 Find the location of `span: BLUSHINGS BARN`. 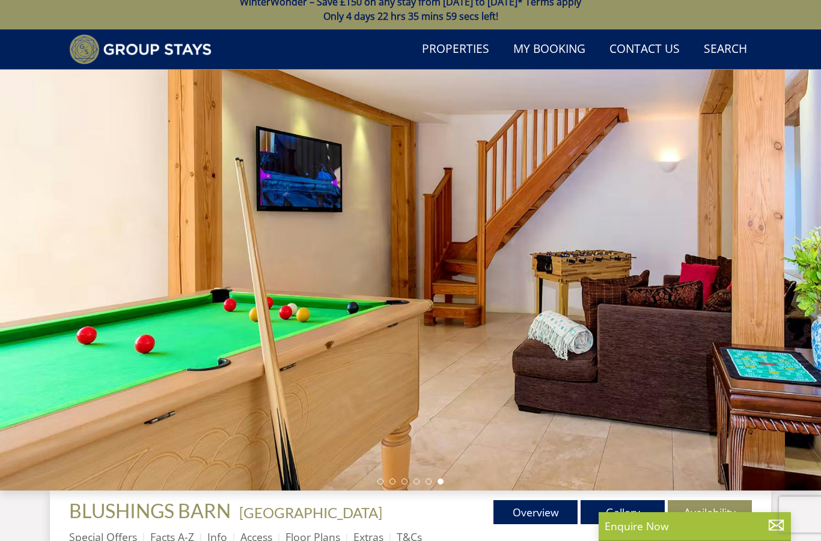

span: BLUSHINGS BARN is located at coordinates (150, 510).